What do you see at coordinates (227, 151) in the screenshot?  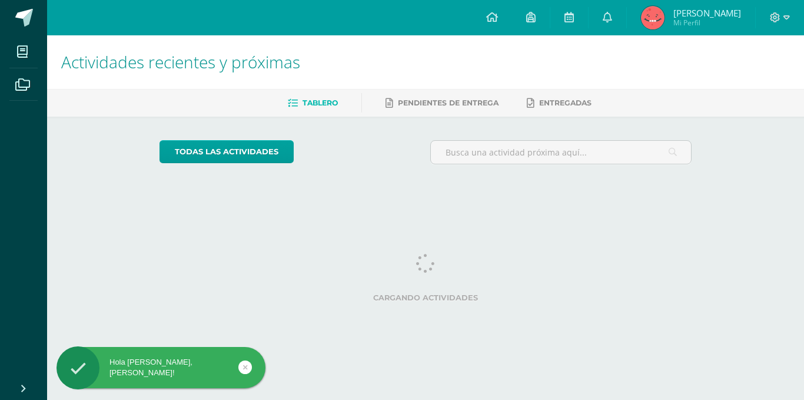 I see `a: todas las Actividades` at bounding box center [227, 151].